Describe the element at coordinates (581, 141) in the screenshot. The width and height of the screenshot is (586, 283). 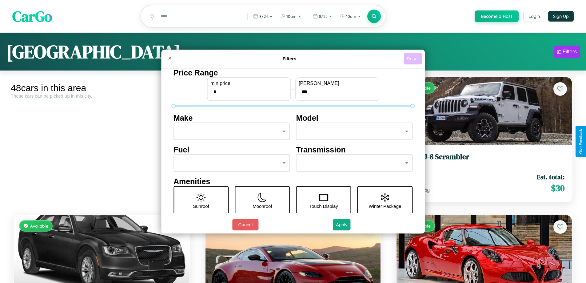
I see `div: Give Feedback` at that location.